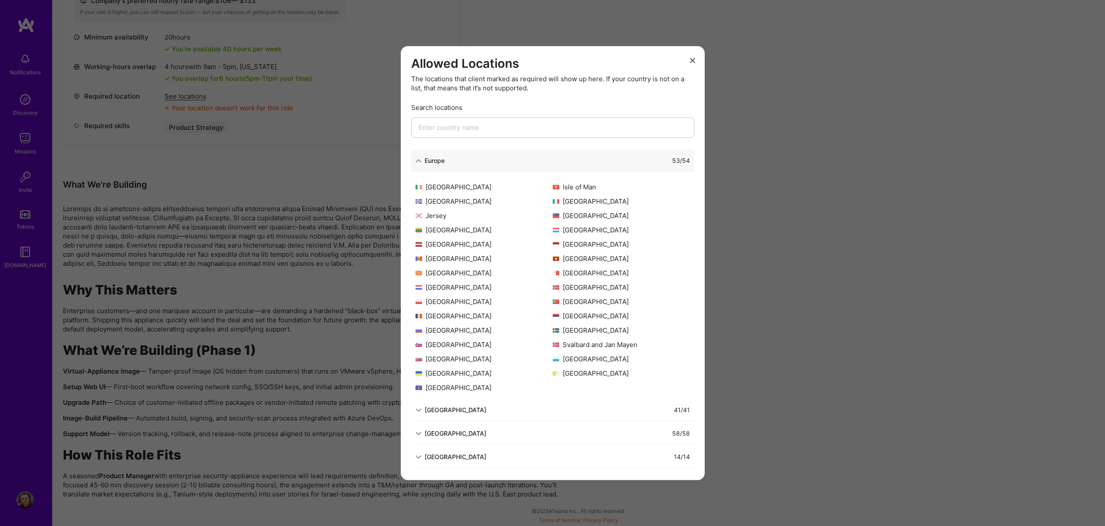 The height and width of the screenshot is (526, 1105). Describe the element at coordinates (553, 263) in the screenshot. I see `div: modal` at that location.